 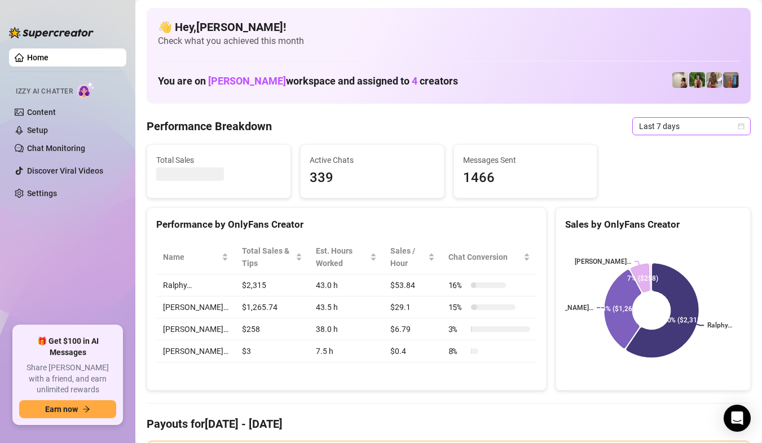 What do you see at coordinates (414, 81) in the screenshot?
I see `span: 4` at bounding box center [414, 81].